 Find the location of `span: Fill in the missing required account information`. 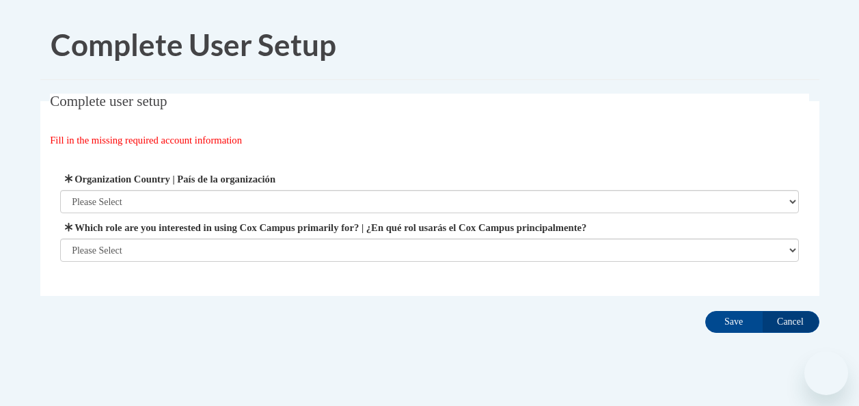

span: Fill in the missing required account information is located at coordinates (145, 140).